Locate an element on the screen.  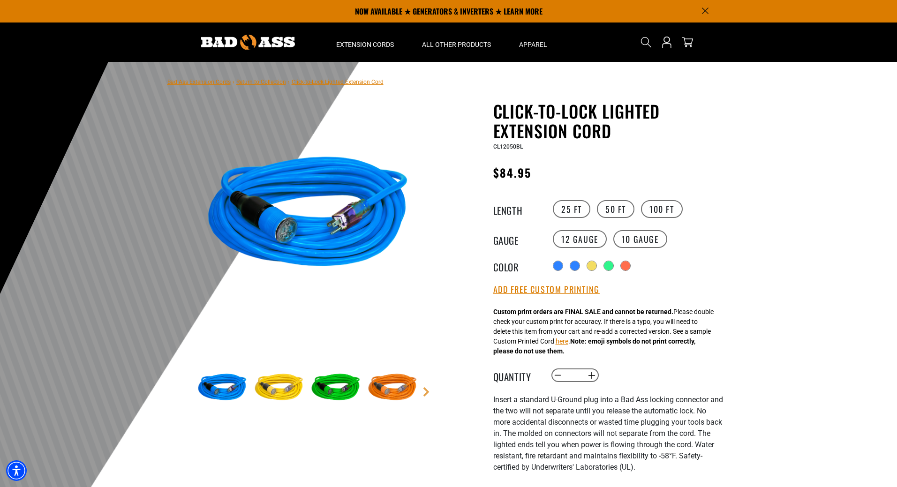
div: I is located at coordinates (608, 439).